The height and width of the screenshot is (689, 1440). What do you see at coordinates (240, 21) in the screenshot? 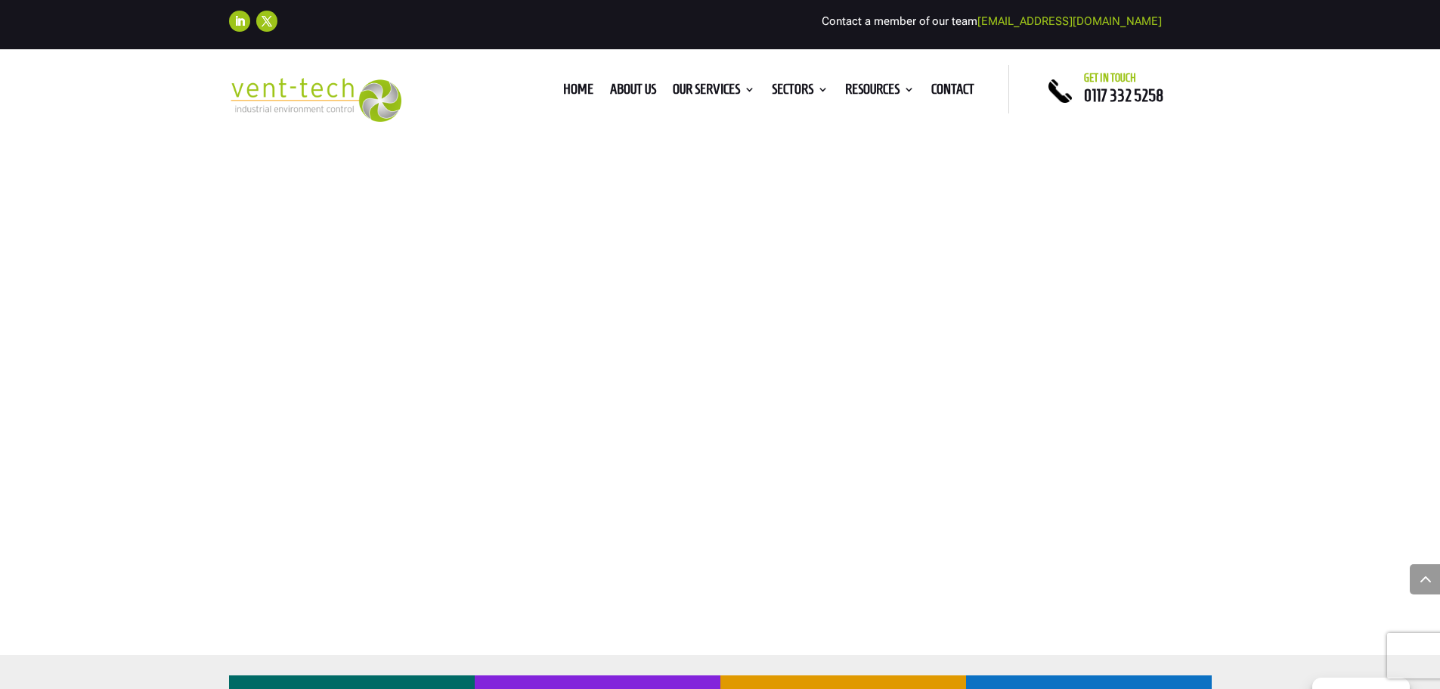
I see `a: Follow on LinkedIn` at bounding box center [240, 21].